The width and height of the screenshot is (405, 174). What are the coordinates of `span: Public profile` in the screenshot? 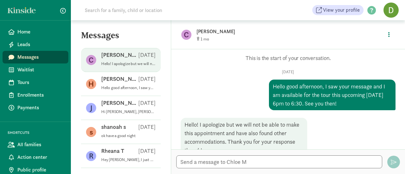 It's located at (40, 170).